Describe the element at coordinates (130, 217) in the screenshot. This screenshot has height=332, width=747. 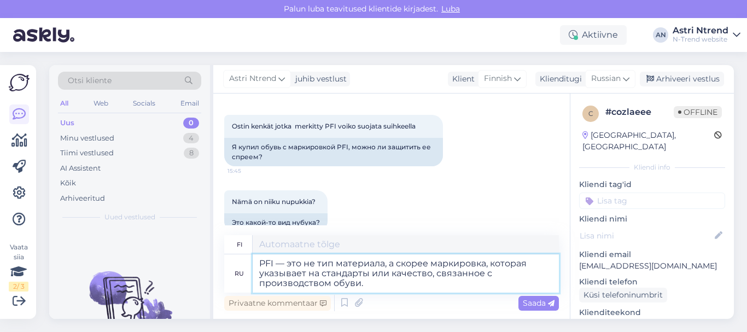
I see `span: Uued vestlused` at that location.